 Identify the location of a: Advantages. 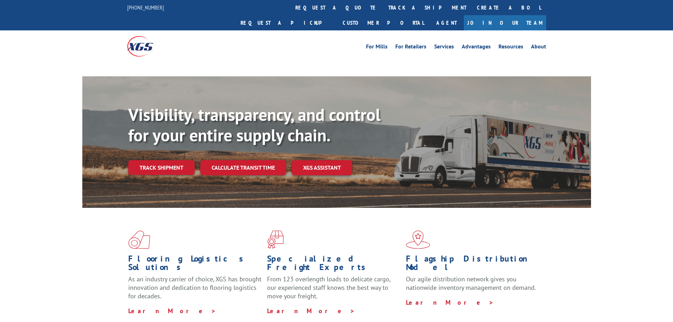
(476, 48).